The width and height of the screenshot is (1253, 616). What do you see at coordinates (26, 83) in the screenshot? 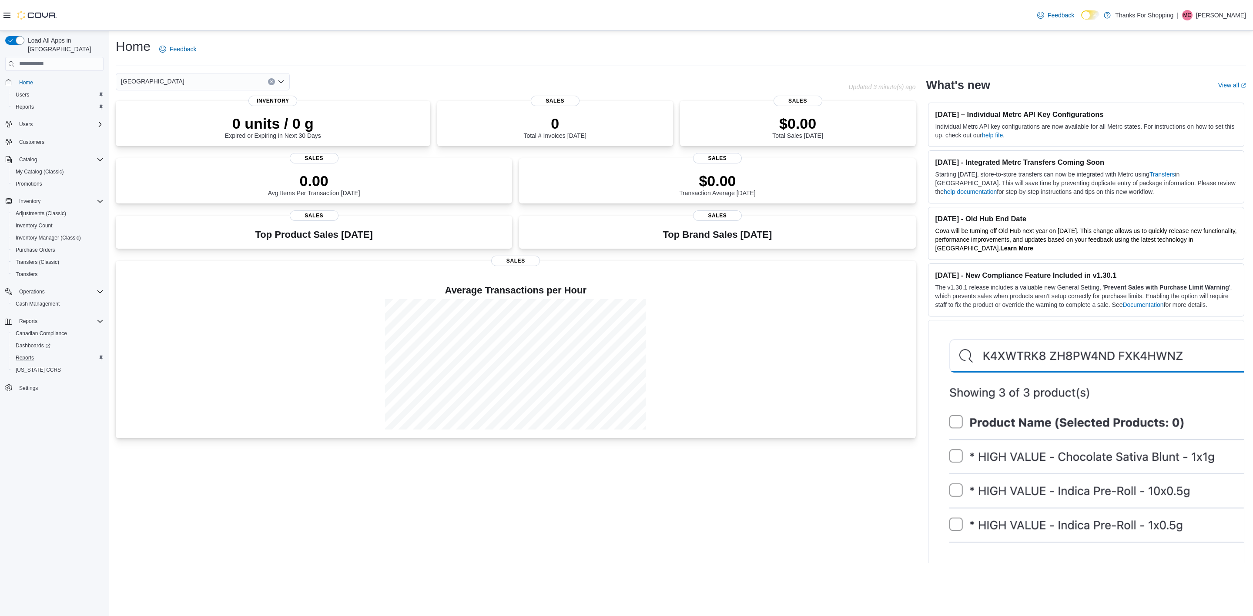
I see `a: Home` at bounding box center [26, 83].